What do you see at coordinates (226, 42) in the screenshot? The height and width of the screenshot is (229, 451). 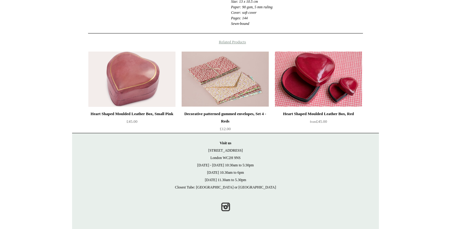 I see `h4: Related Products` at bounding box center [226, 42].